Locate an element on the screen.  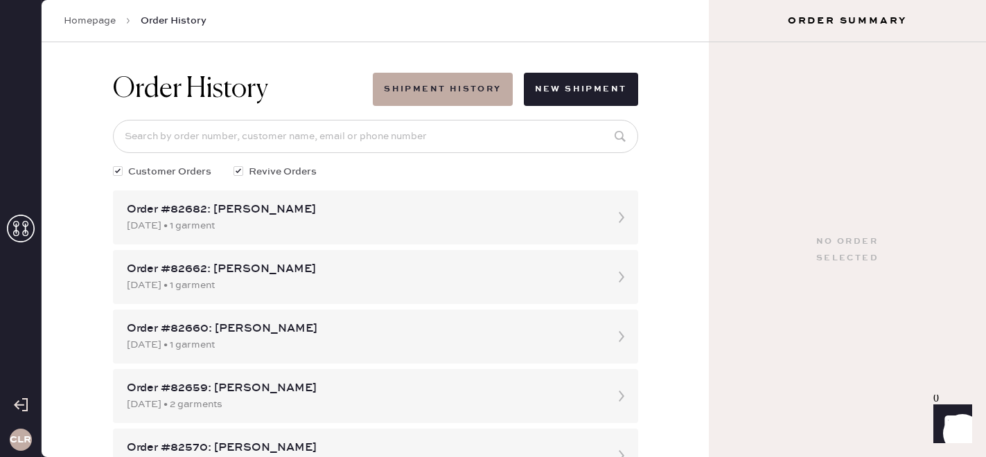
span: Revive Orders is located at coordinates (283, 172).